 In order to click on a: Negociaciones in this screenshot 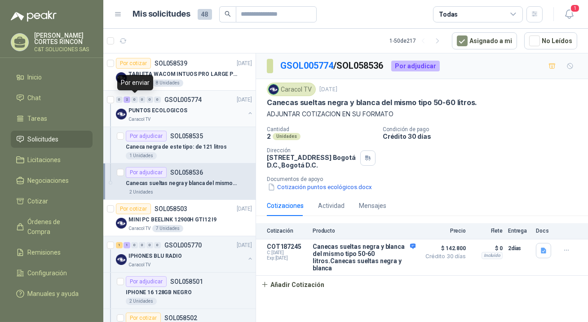, I will do `click(52, 181)`.